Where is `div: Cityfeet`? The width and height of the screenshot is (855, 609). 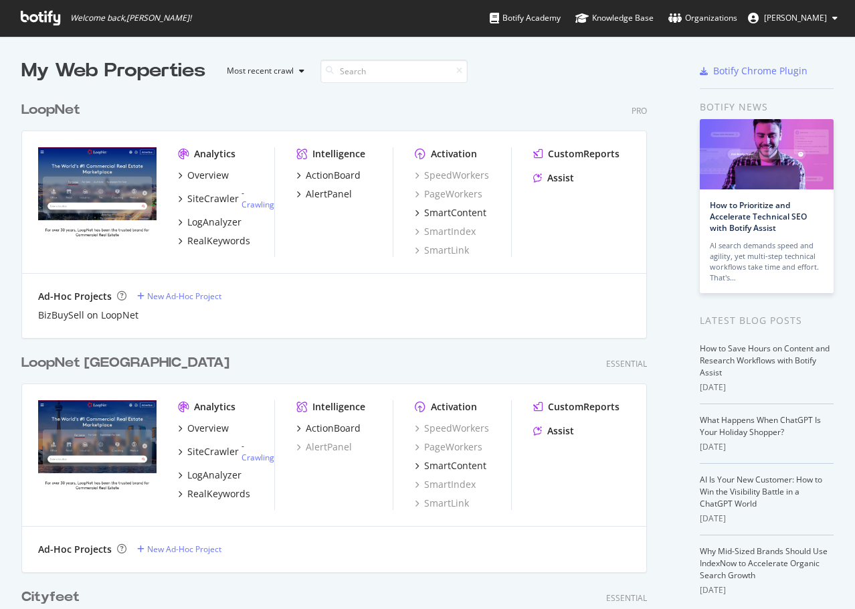 div: Cityfeet is located at coordinates (50, 597).